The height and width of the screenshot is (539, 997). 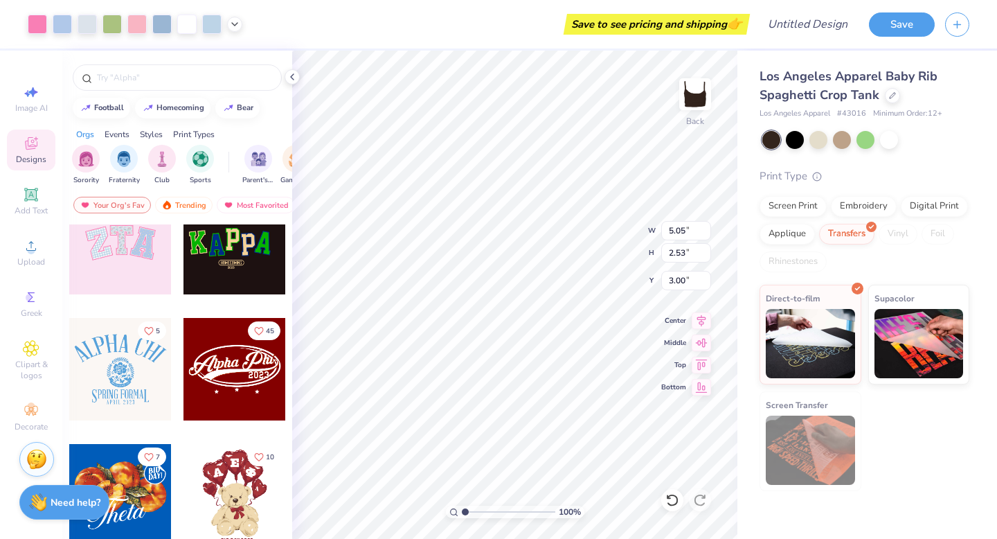 I want to click on span: 5, so click(x=158, y=331).